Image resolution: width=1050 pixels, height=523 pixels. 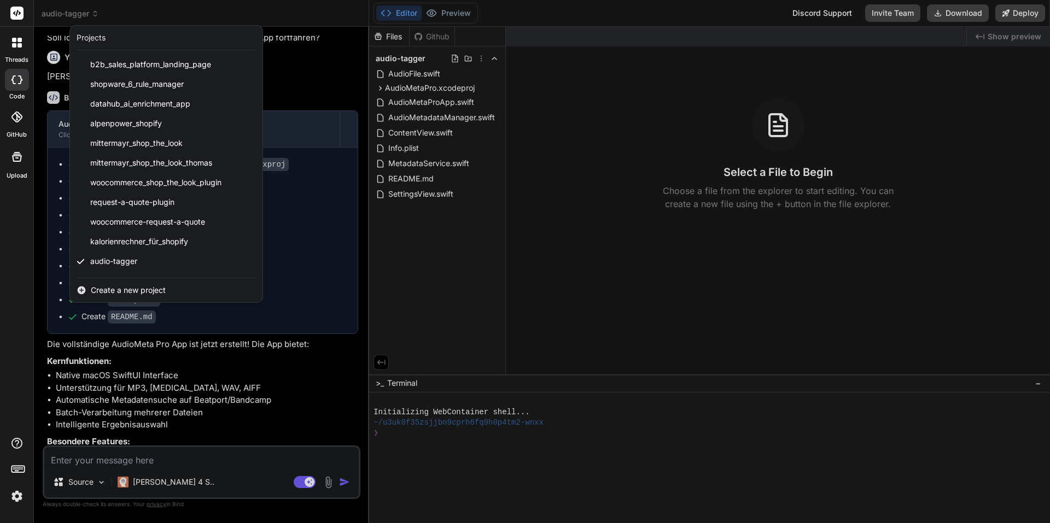 I want to click on span: audio-tagger, so click(x=114, y=261).